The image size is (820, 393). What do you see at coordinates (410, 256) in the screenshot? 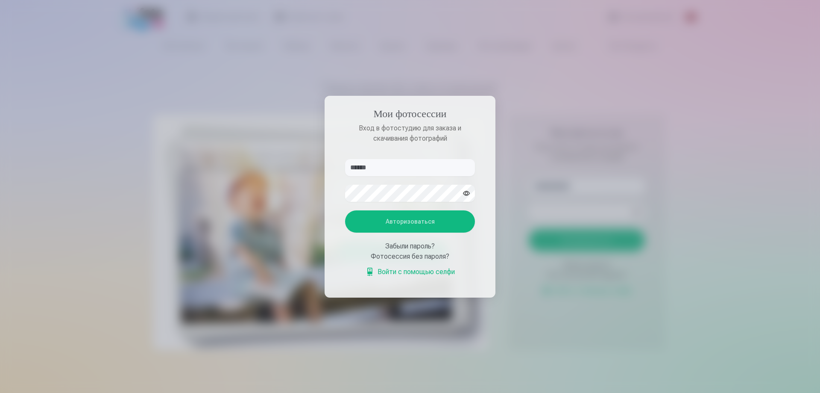
I see `font: Фотосессия без пароля?` at bounding box center [410, 256].